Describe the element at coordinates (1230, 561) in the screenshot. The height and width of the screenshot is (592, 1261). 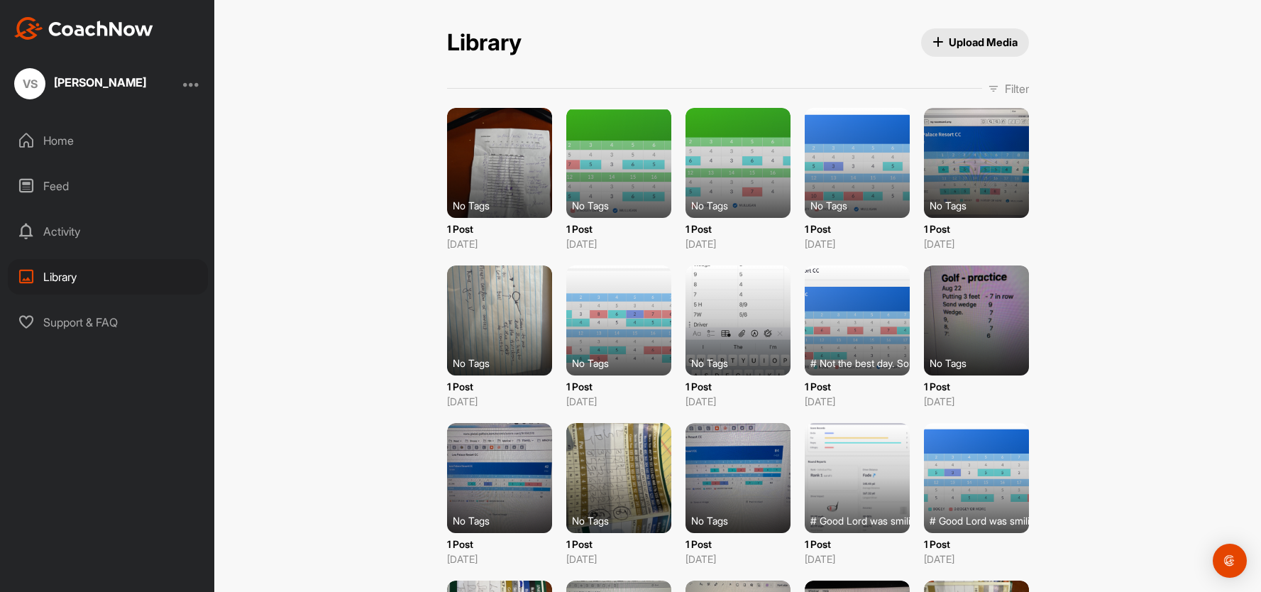
I see `div: Open Intercom Messenger` at that location.